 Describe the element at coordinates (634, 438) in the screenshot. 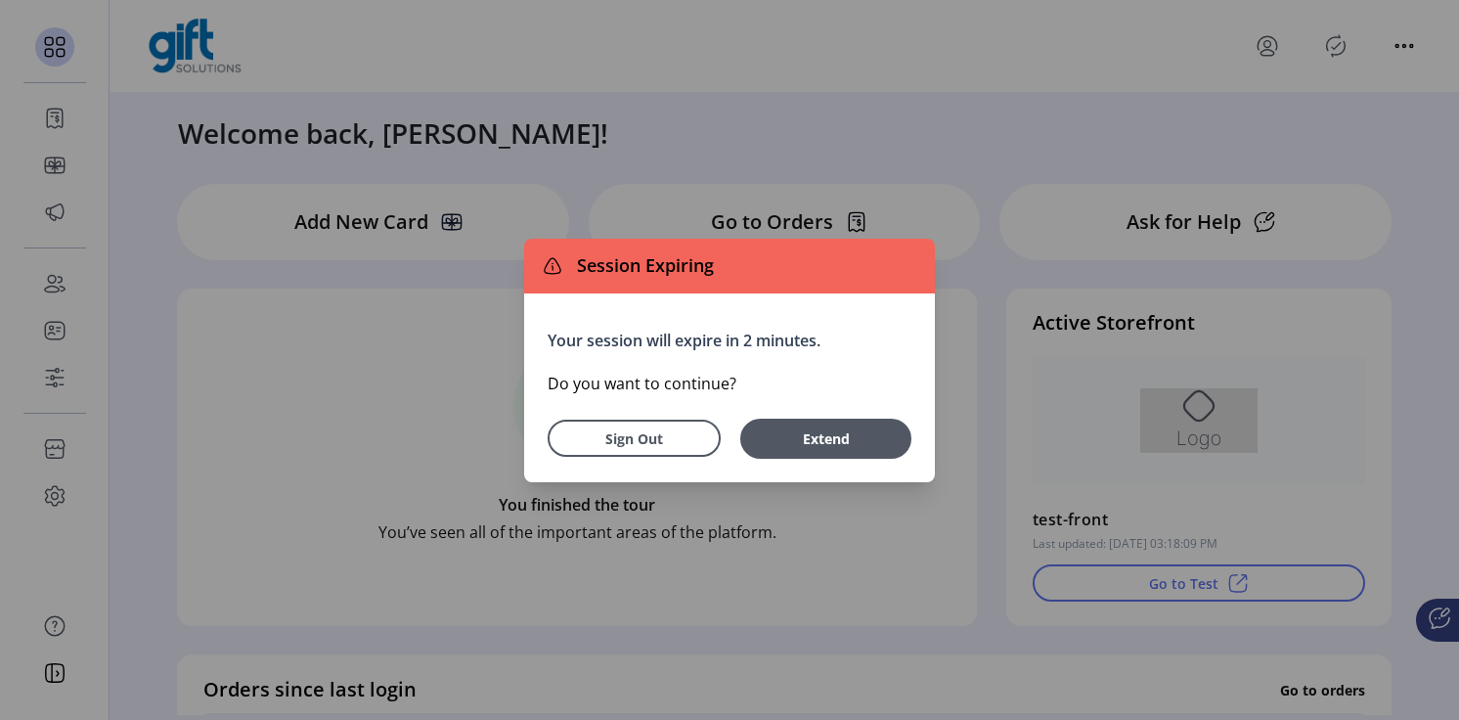

I see `button: Sign Out` at that location.